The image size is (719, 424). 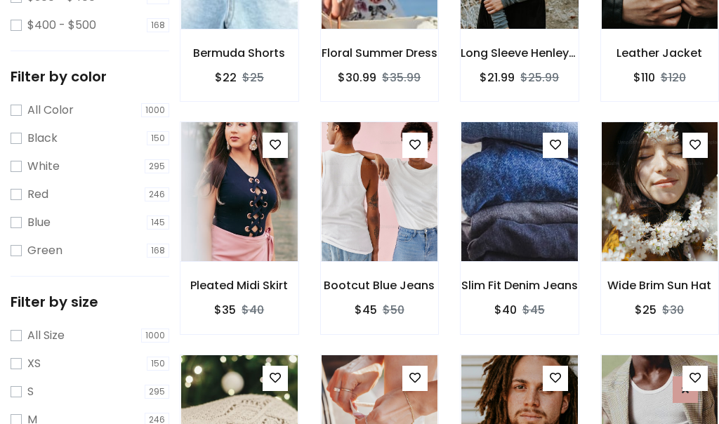 I want to click on h6: Leather Jacket, so click(x=660, y=53).